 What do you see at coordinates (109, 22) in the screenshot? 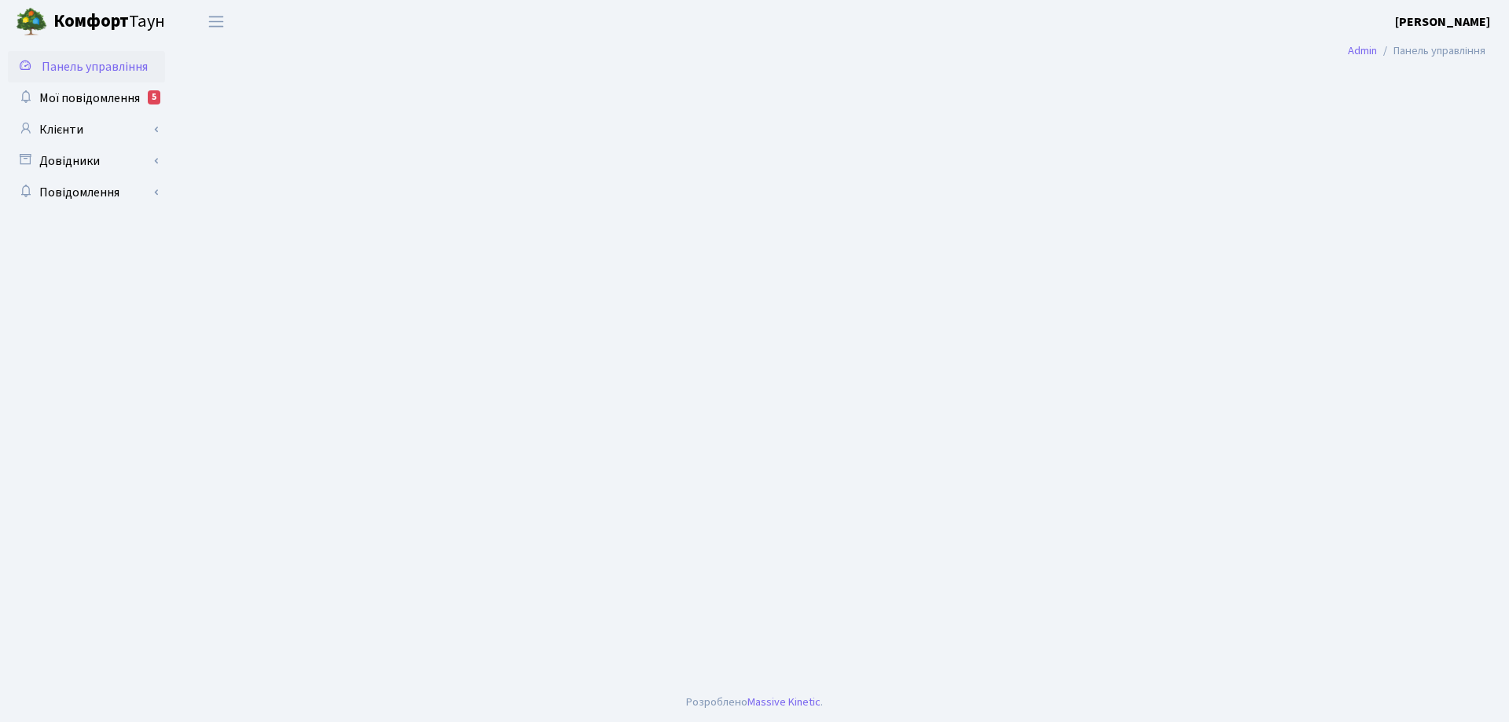
I see `span: Таун` at bounding box center [109, 22].